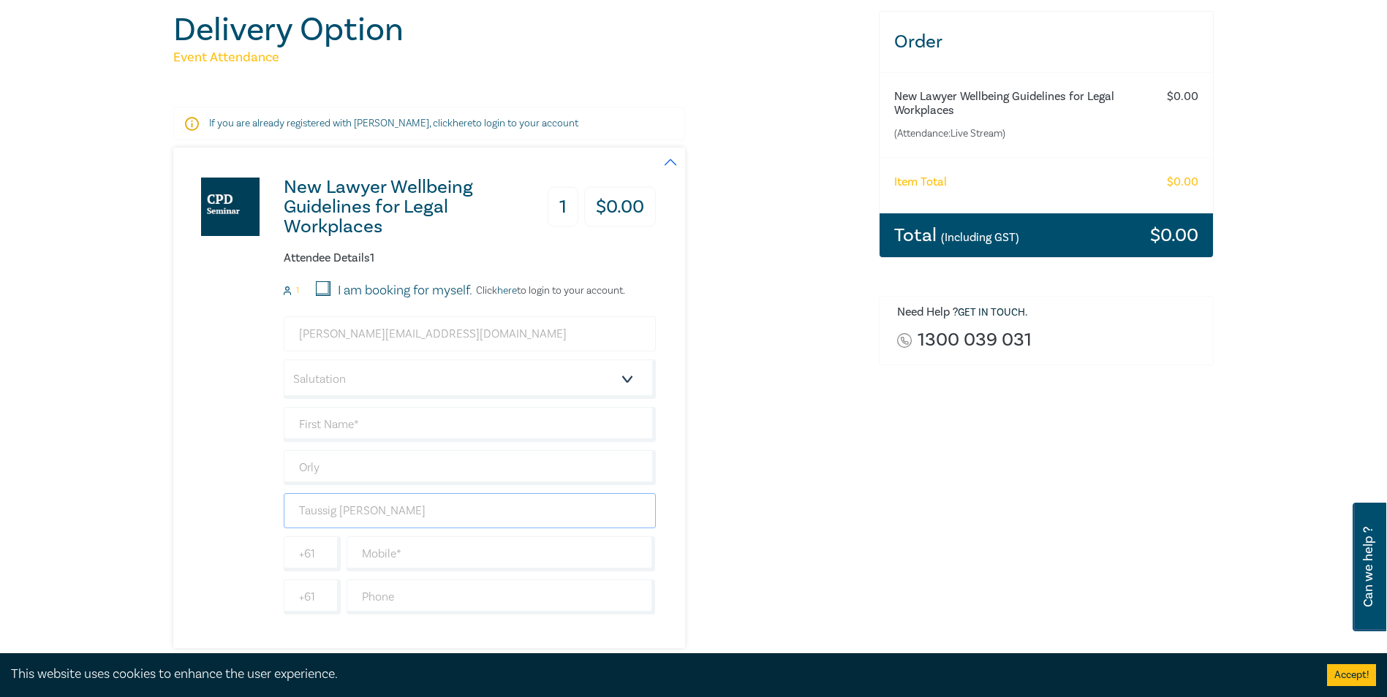 Image resolution: width=1387 pixels, height=697 pixels. I want to click on input: Company, so click(469, 511).